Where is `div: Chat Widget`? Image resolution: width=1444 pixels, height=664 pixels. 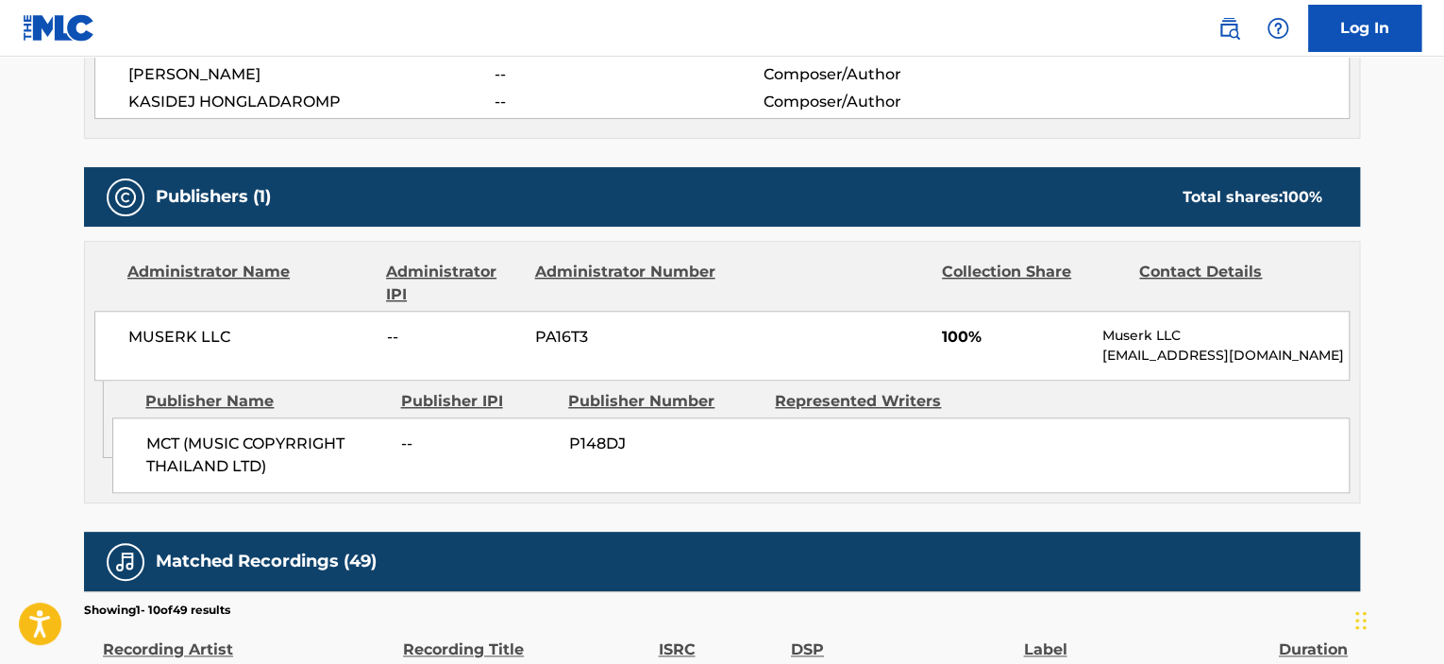
div: Chat Widget is located at coordinates (1397, 618).